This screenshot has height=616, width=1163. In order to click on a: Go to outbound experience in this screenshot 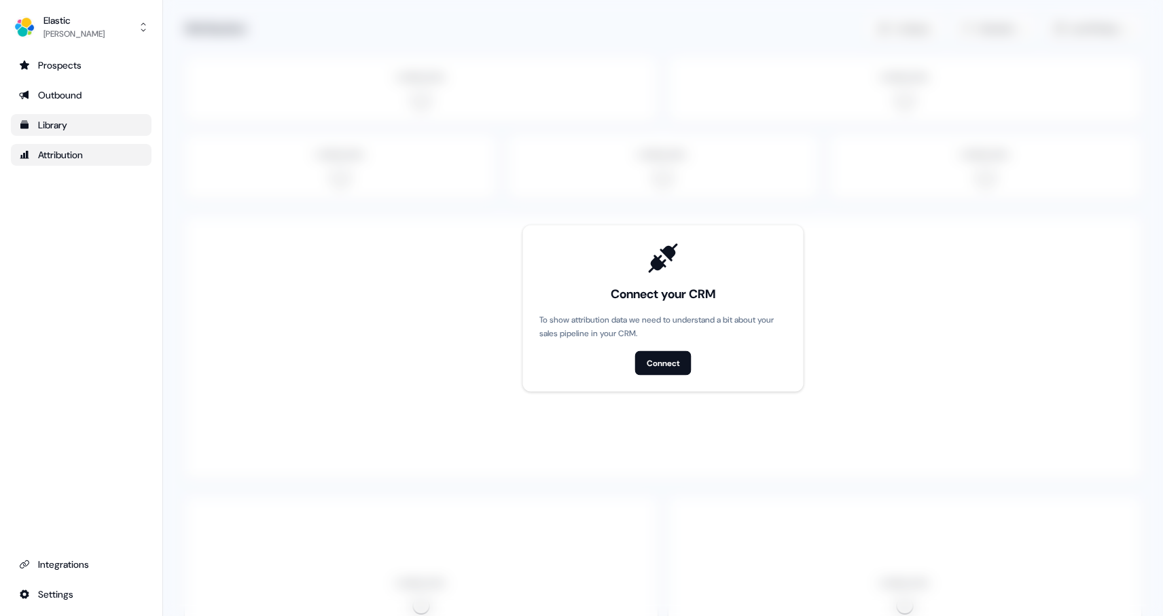, I will do `click(81, 95)`.